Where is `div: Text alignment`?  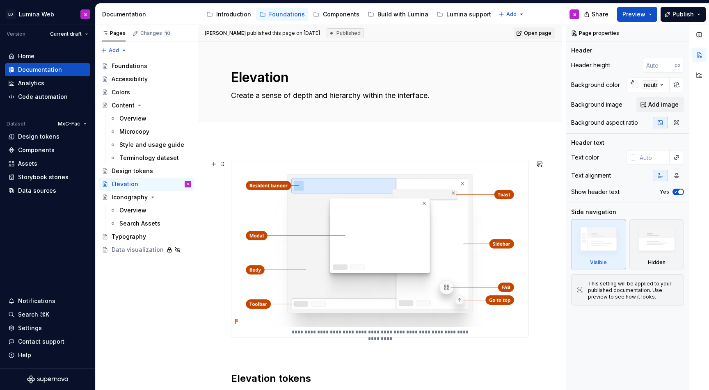
div: Text alignment is located at coordinates (591, 176).